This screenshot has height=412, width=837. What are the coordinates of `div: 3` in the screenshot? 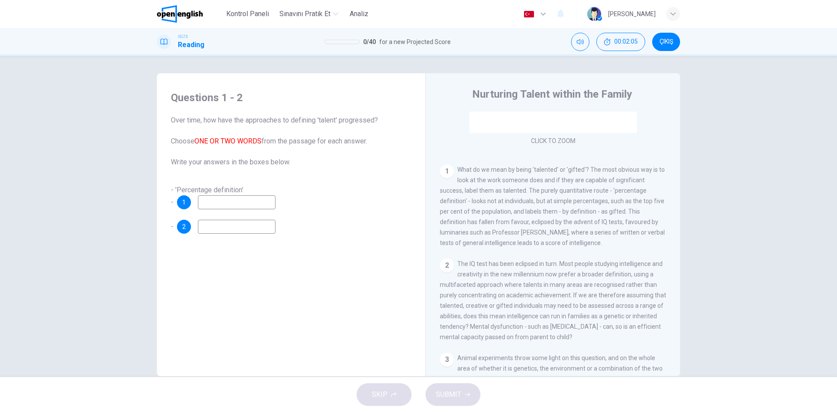 It's located at (447, 360).